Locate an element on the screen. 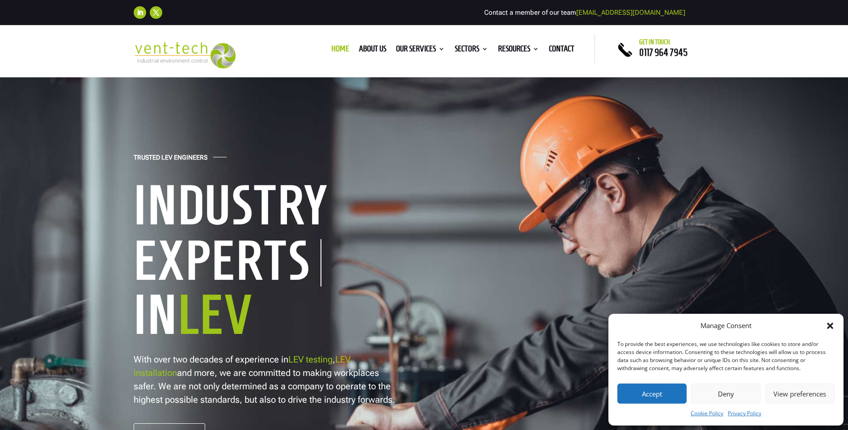  span: LEV is located at coordinates (215, 314).